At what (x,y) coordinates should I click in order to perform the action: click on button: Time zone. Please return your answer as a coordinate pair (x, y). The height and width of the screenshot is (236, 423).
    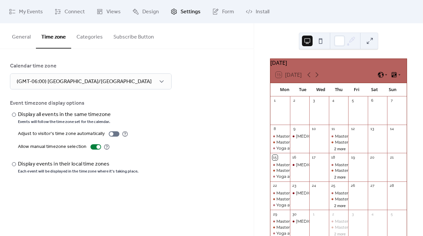
    Looking at the image, I should click on (54, 36).